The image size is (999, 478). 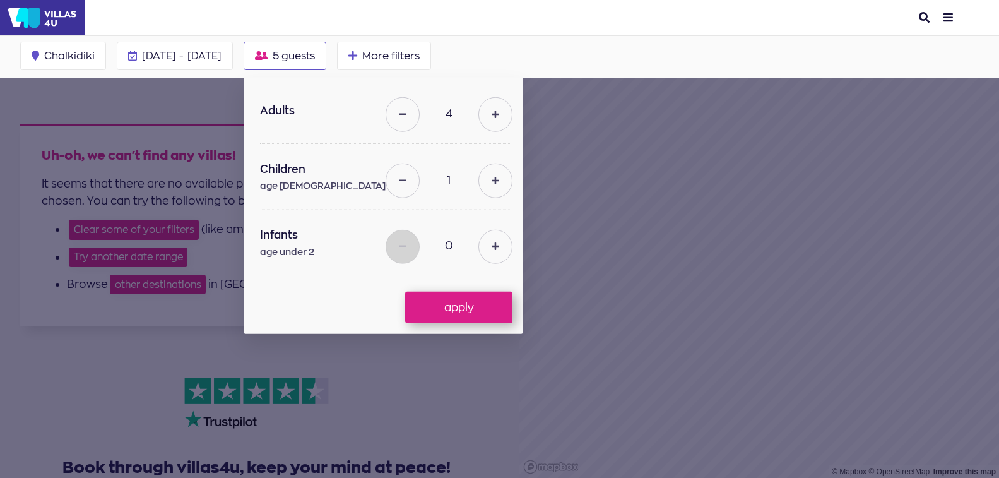 What do you see at coordinates (322, 110) in the screenshot?
I see `label: Adults` at bounding box center [322, 110].